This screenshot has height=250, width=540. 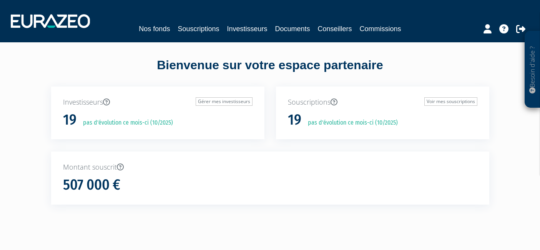 What do you see at coordinates (450, 101) in the screenshot?
I see `a: Voir mes souscriptions` at bounding box center [450, 101].